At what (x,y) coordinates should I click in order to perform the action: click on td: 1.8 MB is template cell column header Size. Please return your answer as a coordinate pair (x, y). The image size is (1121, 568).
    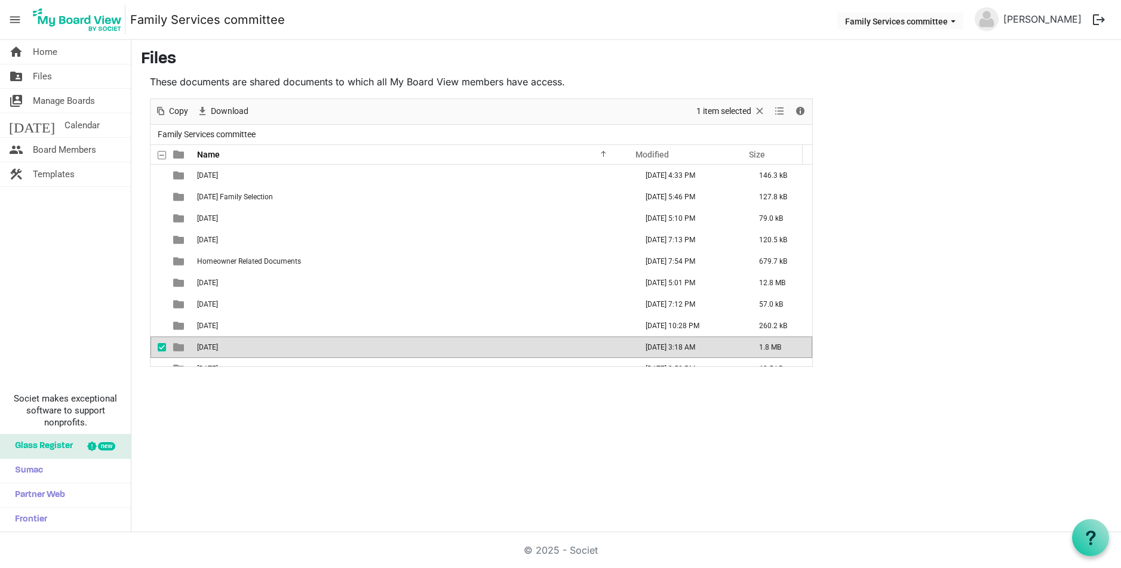
    Looking at the image, I should click on (779, 348).